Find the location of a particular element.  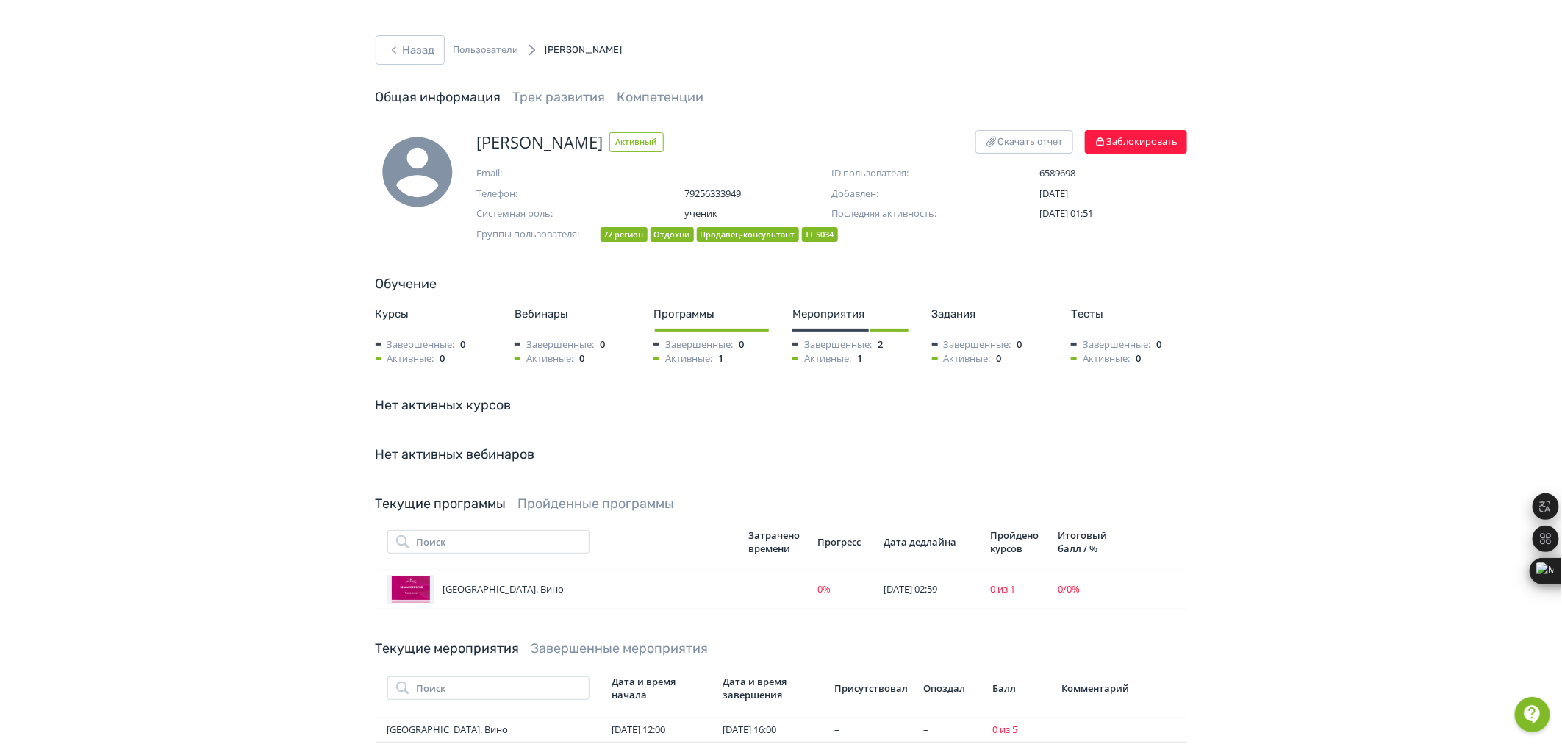

a: Пройденные программы is located at coordinates (596, 504).